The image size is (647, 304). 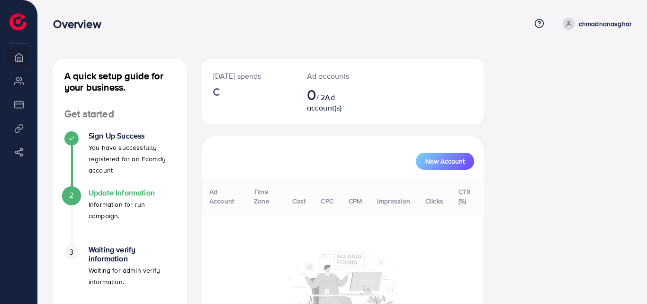 I want to click on h4: Sign Up Success, so click(x=132, y=135).